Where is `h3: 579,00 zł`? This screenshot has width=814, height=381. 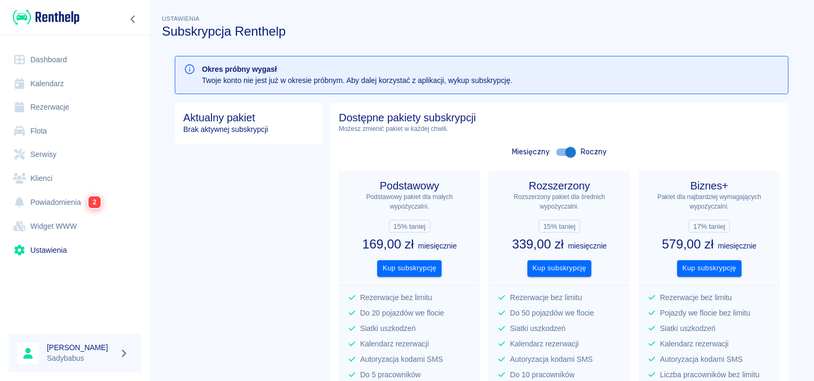 h3: 579,00 zł is located at coordinates (688, 244).